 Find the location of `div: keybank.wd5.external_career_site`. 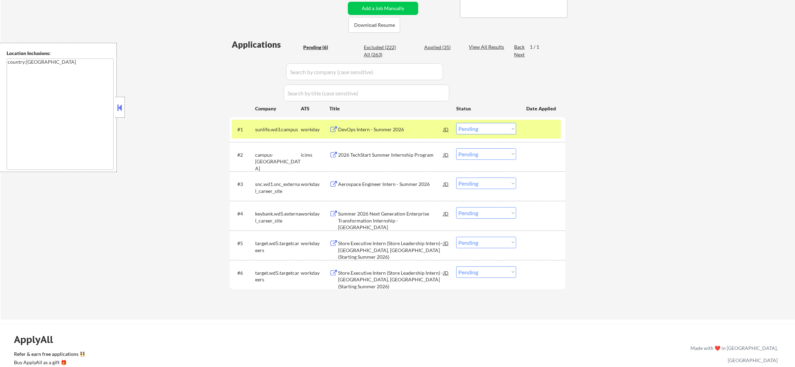

div: keybank.wd5.external_career_site is located at coordinates (278, 217).